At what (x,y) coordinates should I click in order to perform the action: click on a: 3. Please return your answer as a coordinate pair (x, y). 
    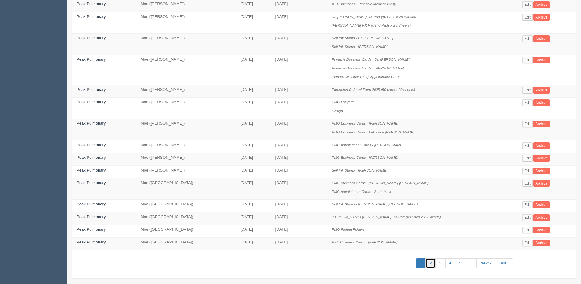
    Looking at the image, I should click on (440, 263).